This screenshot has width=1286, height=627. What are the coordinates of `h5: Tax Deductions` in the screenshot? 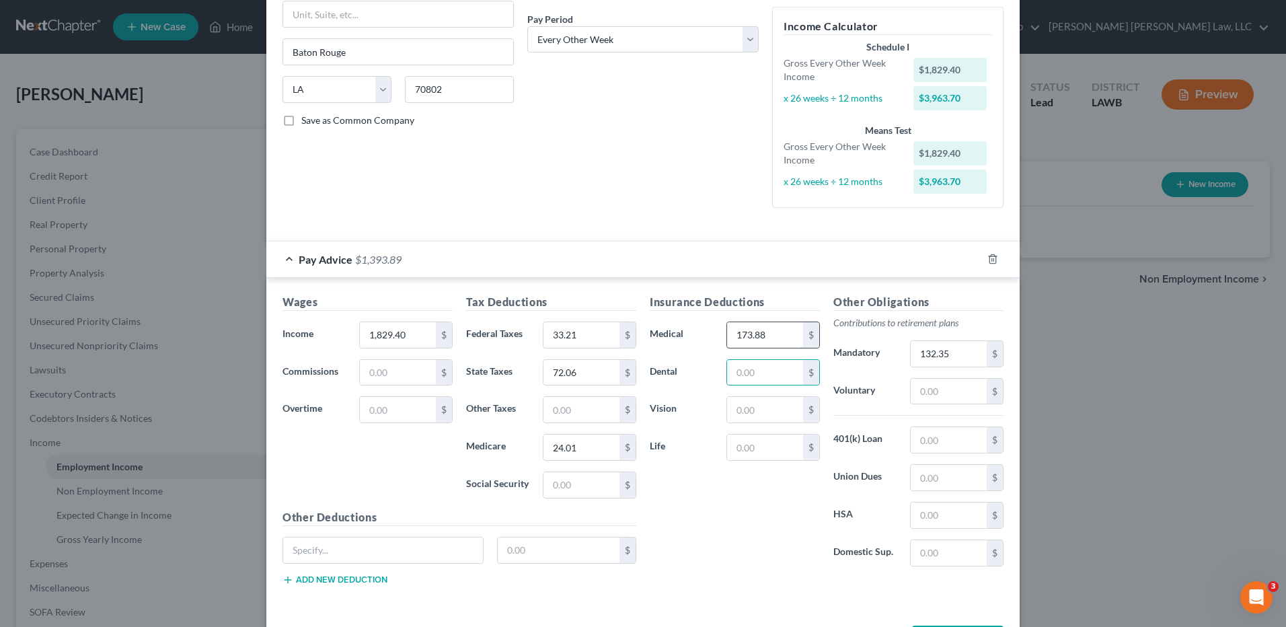 It's located at (551, 302).